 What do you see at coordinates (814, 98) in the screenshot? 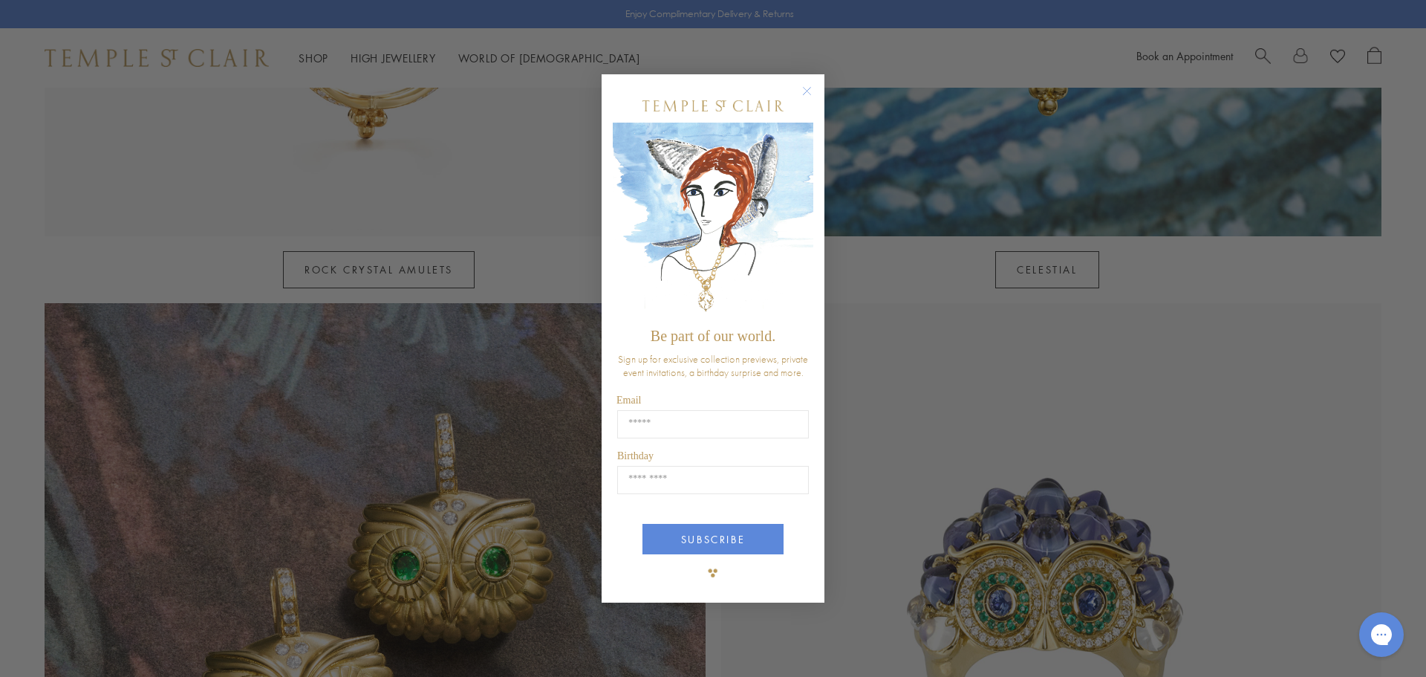
I see `button: Close dialog` at bounding box center [814, 98].